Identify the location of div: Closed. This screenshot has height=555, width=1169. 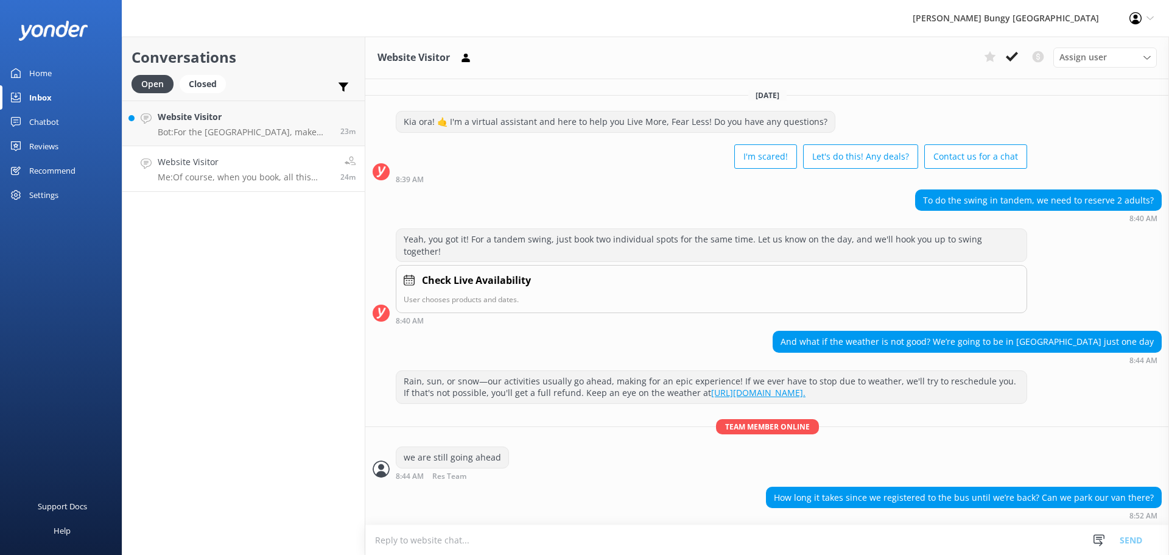
(203, 84).